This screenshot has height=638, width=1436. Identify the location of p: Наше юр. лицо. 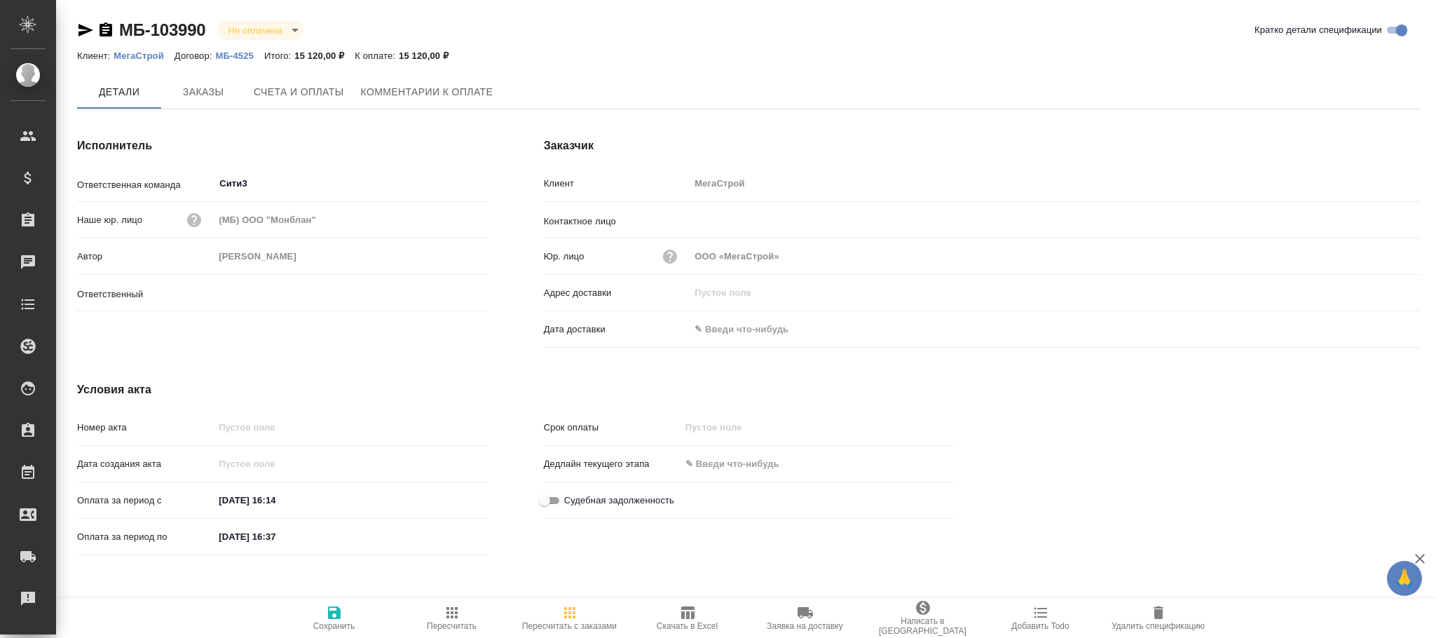
(109, 220).